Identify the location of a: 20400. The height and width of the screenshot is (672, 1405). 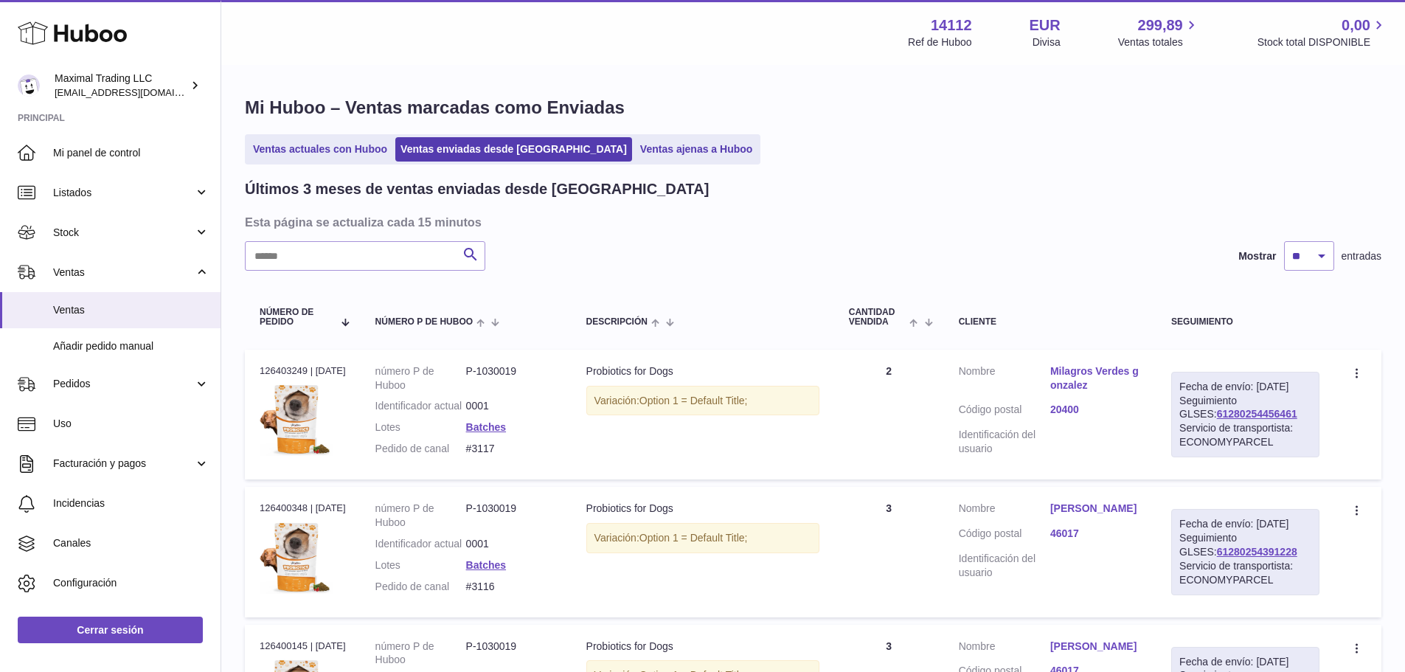
(1096, 409).